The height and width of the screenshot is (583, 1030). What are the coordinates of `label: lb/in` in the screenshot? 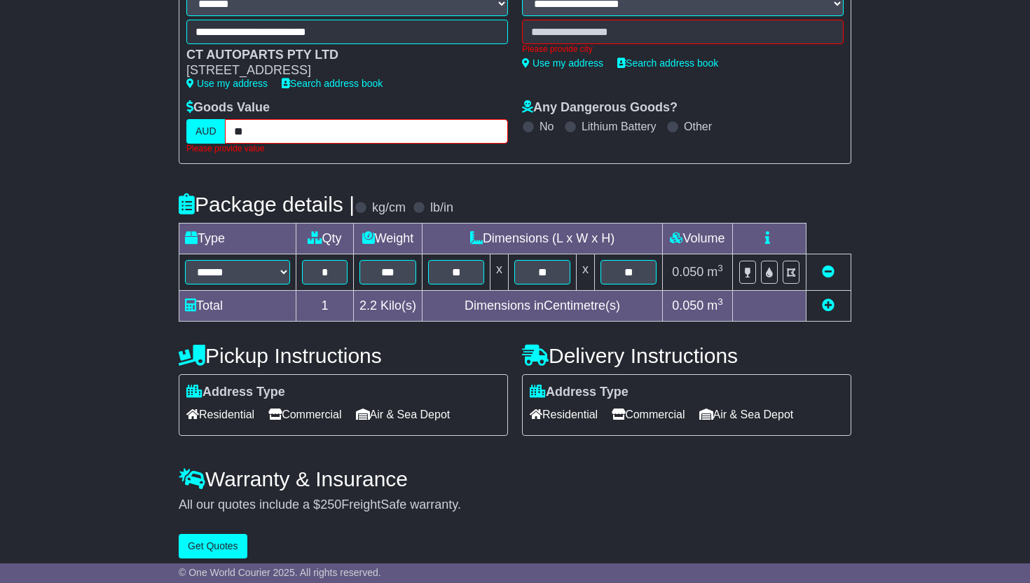 It's located at (442, 208).